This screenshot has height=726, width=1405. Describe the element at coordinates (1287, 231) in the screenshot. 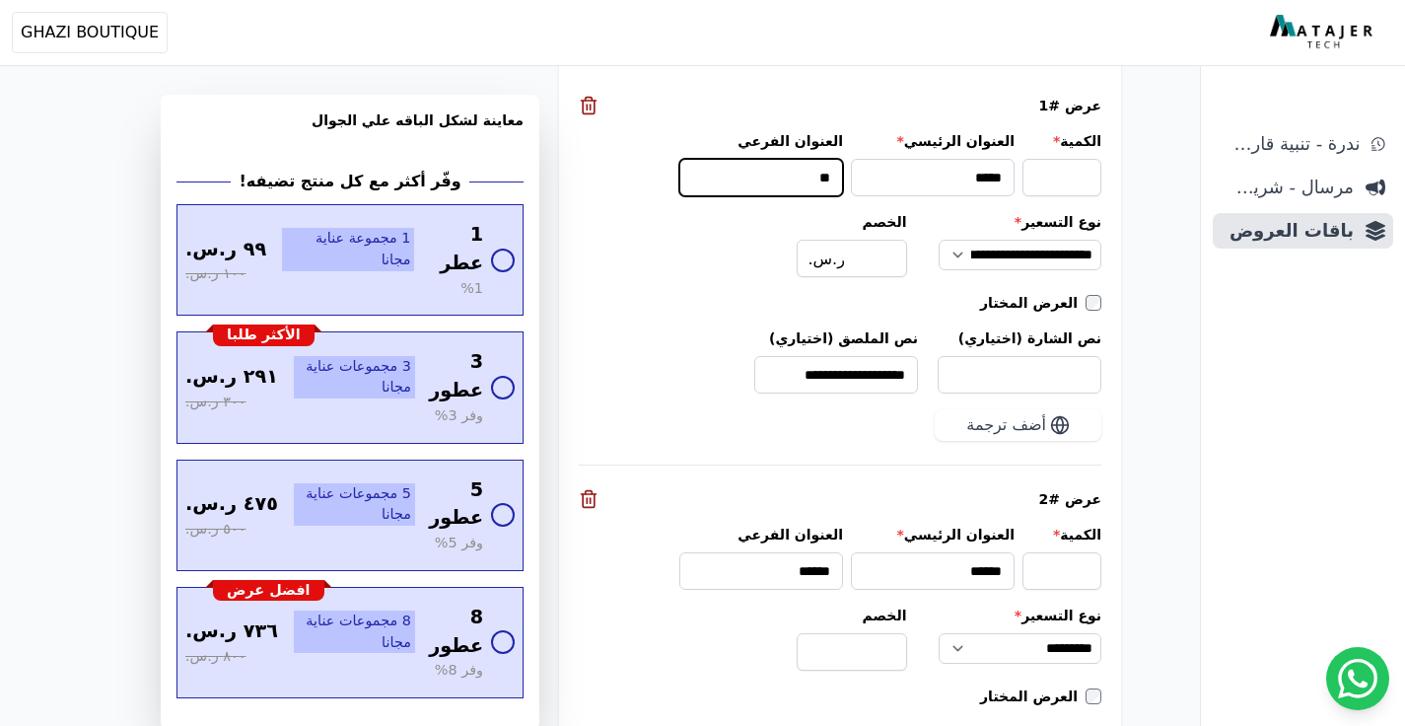

I see `span: باقات العروض` at that location.